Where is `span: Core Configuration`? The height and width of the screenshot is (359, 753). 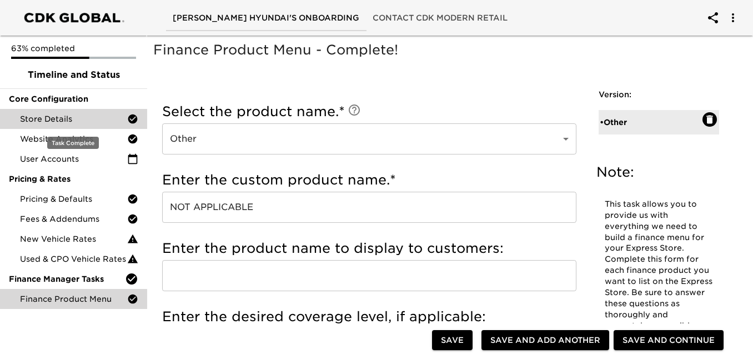 span: Core Configuration is located at coordinates (73, 99).